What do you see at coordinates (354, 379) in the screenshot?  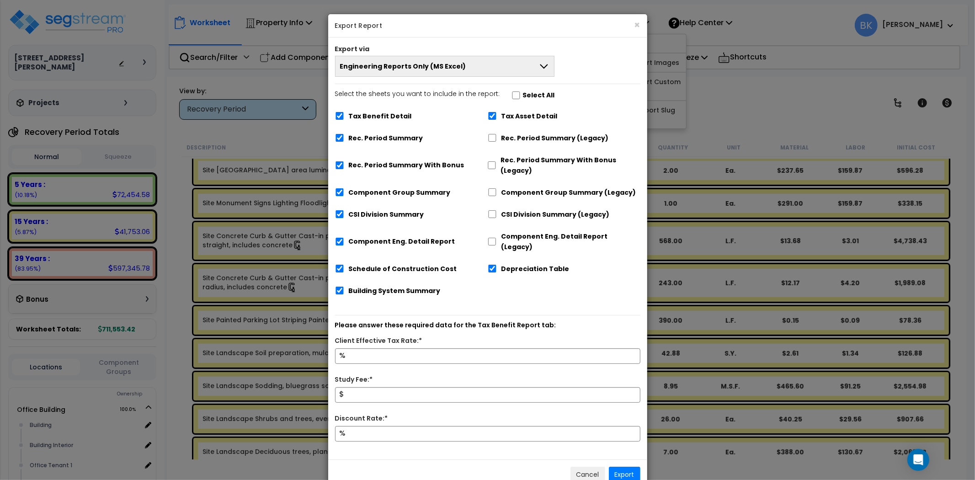 I see `label: Study Fee:*` at bounding box center [354, 379].